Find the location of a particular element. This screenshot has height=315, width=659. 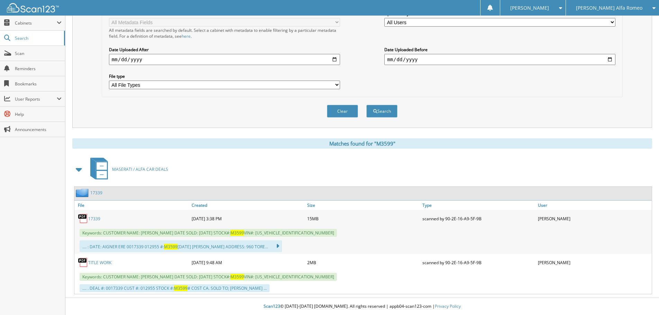

span: MASERATI / ALFA CAR DEALS is located at coordinates (140, 169).